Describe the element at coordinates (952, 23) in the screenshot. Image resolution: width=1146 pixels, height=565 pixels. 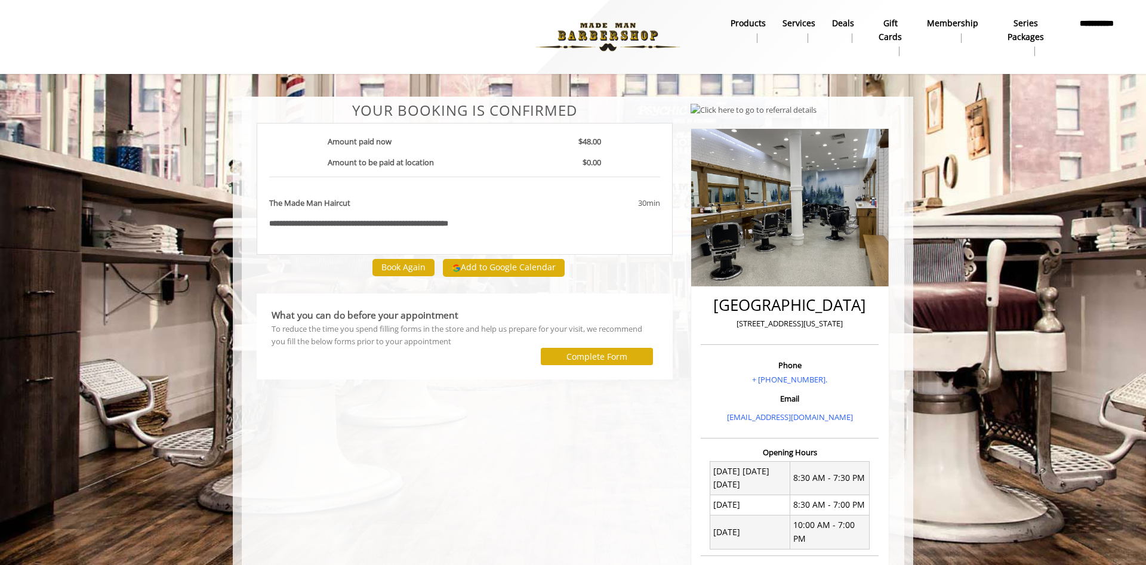
I see `b: Membership` at that location.